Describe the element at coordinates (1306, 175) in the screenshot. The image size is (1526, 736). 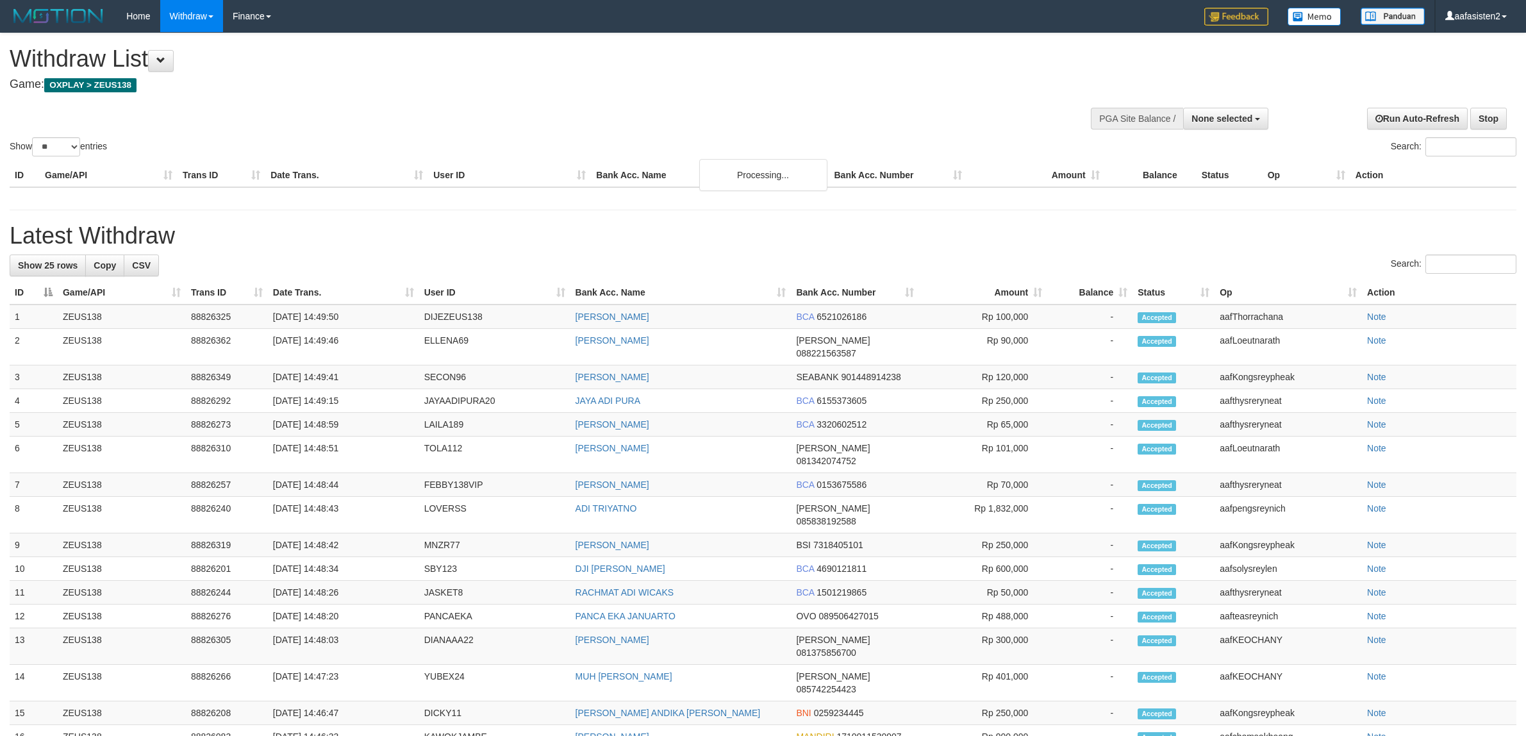
I see `th: Op` at that location.